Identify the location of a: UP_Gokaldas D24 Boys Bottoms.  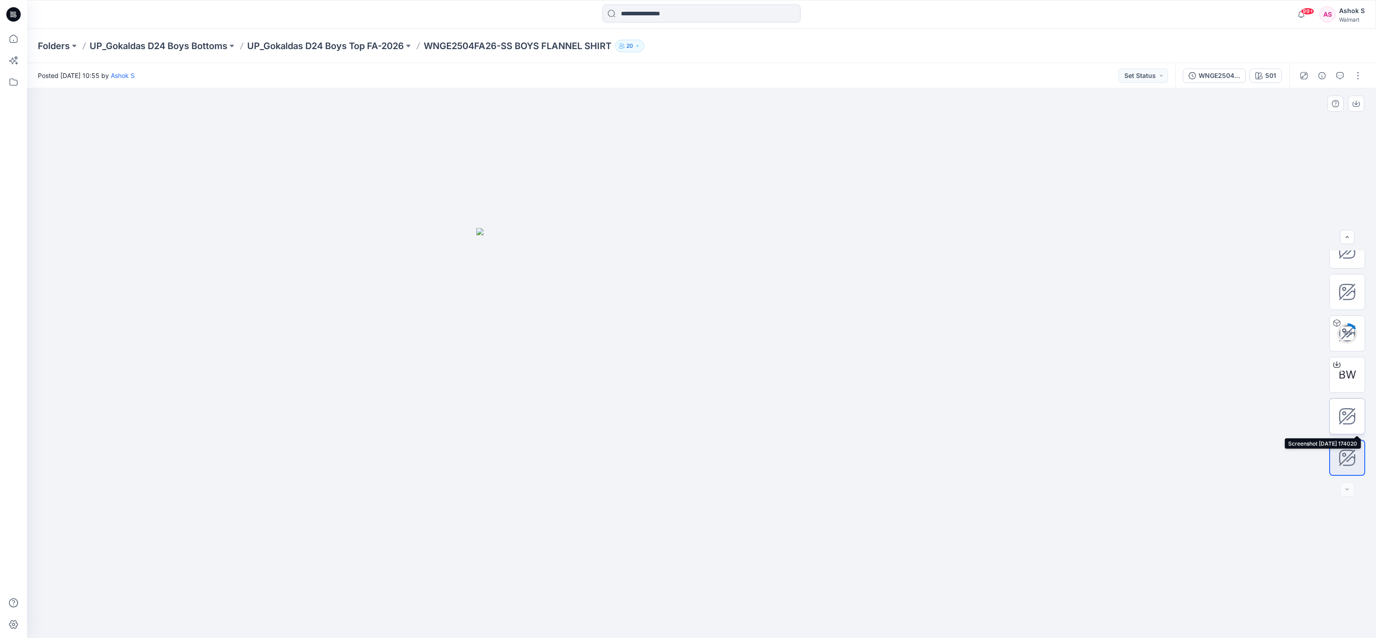
(159, 46).